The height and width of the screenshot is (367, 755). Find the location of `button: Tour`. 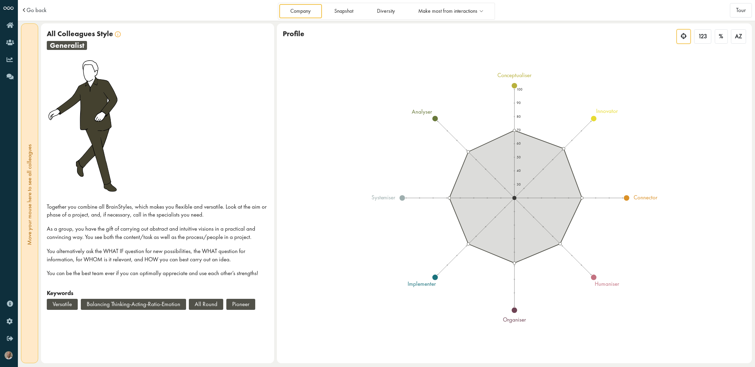

button: Tour is located at coordinates (741, 10).